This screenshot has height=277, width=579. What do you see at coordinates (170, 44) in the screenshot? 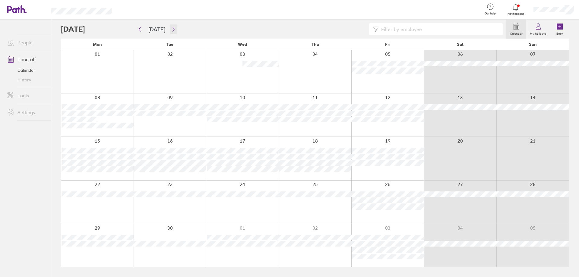
I see `span: Tue` at bounding box center [170, 44].